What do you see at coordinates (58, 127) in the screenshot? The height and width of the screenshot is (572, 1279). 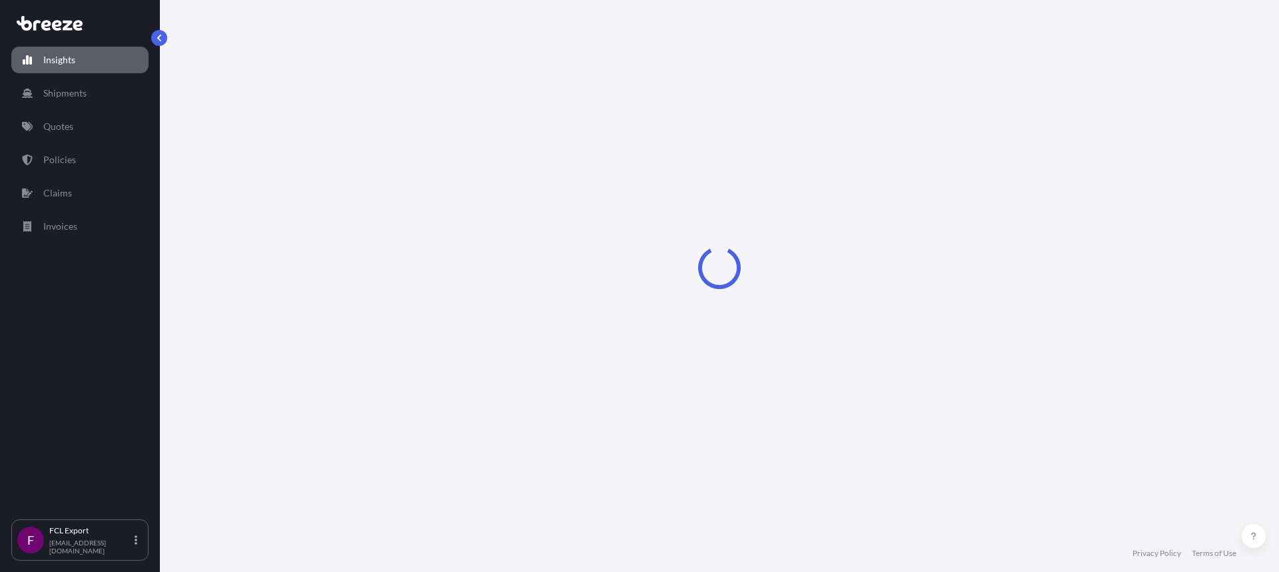 I see `p: Quotes` at bounding box center [58, 127].